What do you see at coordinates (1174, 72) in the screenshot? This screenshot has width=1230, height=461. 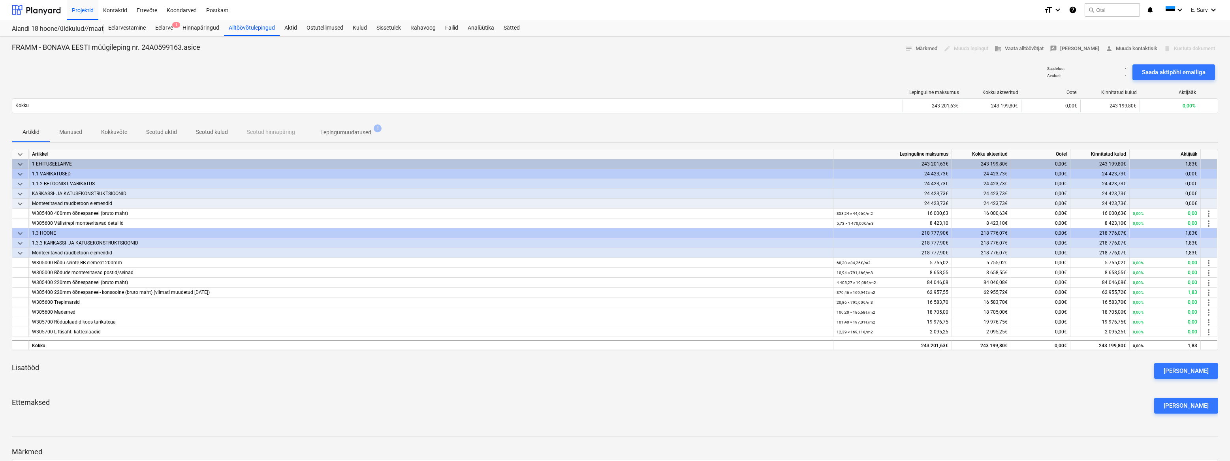 I see `div: Saada aktipõhi emailiga` at bounding box center [1174, 72].